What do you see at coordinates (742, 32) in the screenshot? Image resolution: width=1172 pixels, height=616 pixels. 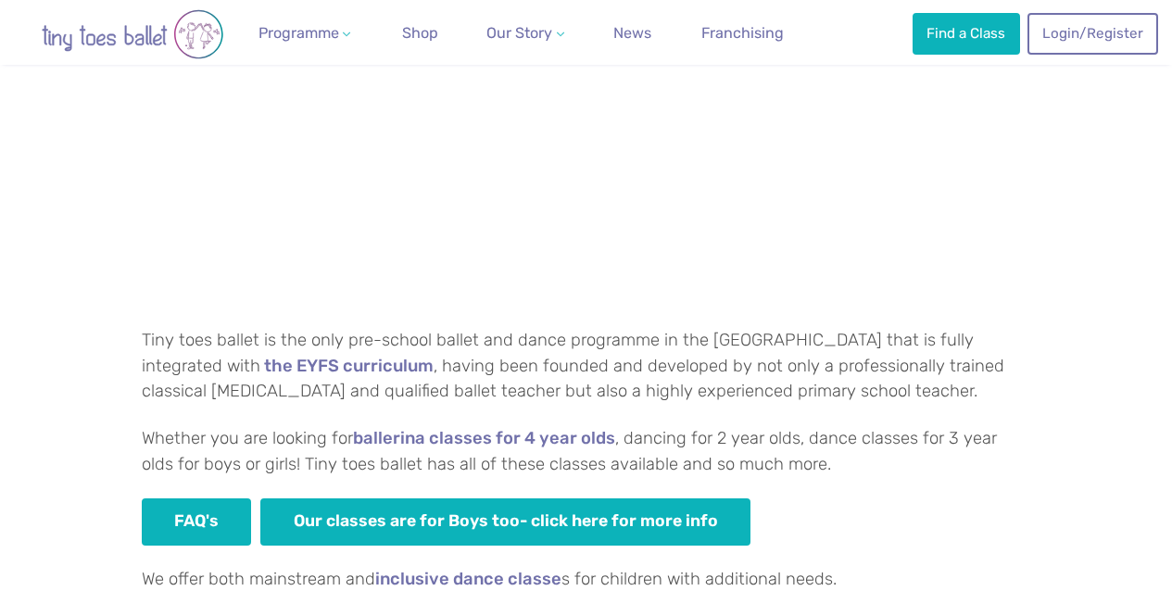 I see `span: Franchising` at bounding box center [742, 32].